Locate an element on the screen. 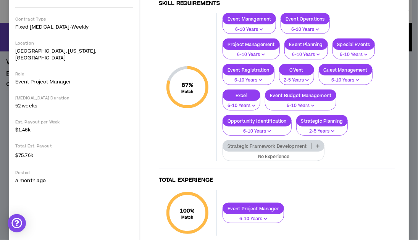  p: Strategic Planning is located at coordinates (322, 121).